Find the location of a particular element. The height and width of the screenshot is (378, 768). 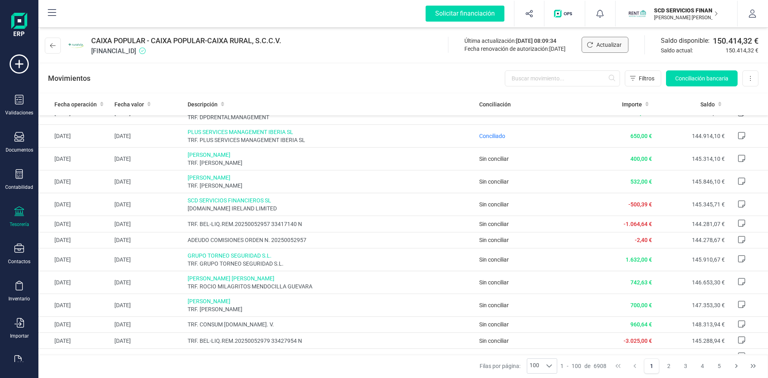

span: Conciliado is located at coordinates (492, 136).